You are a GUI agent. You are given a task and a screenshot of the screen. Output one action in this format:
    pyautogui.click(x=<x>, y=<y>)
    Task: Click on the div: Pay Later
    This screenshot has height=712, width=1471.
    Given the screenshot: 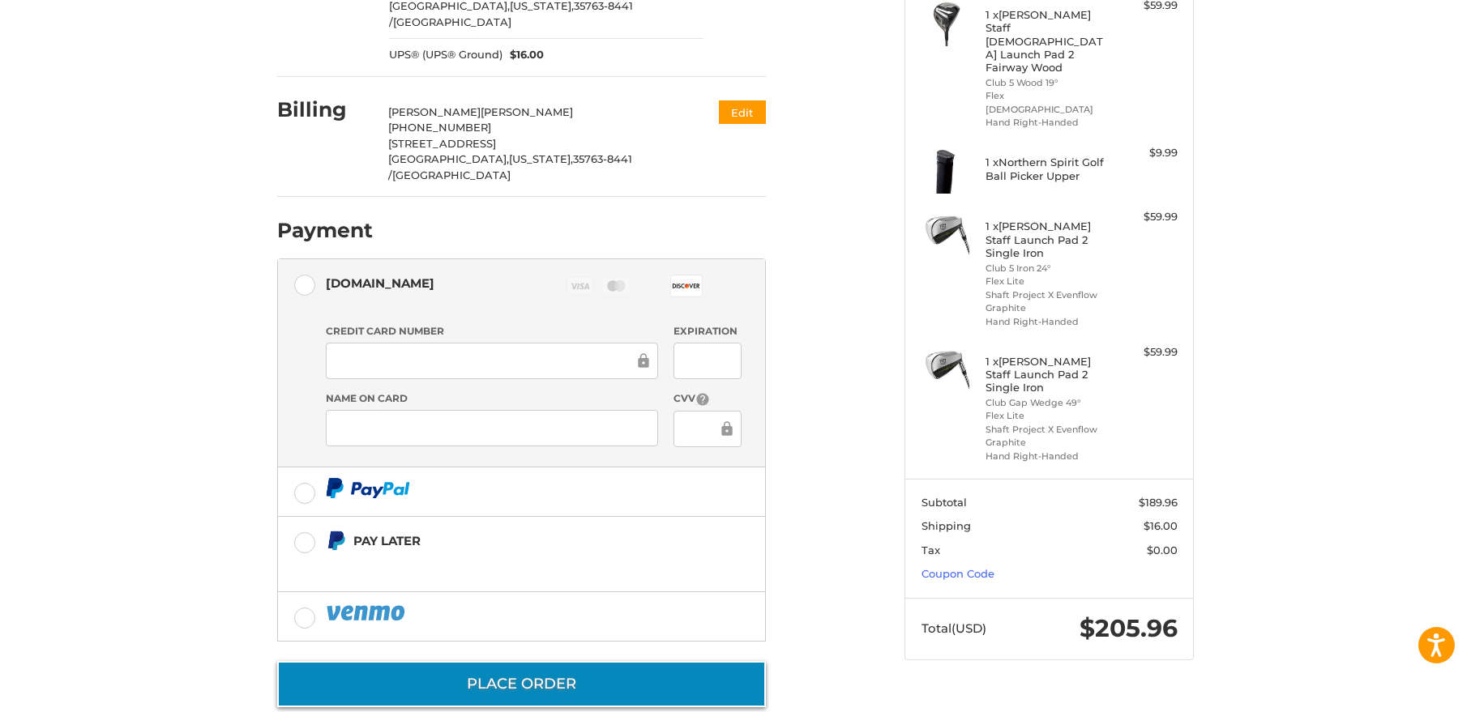 What is the action you would take?
    pyautogui.click(x=508, y=541)
    